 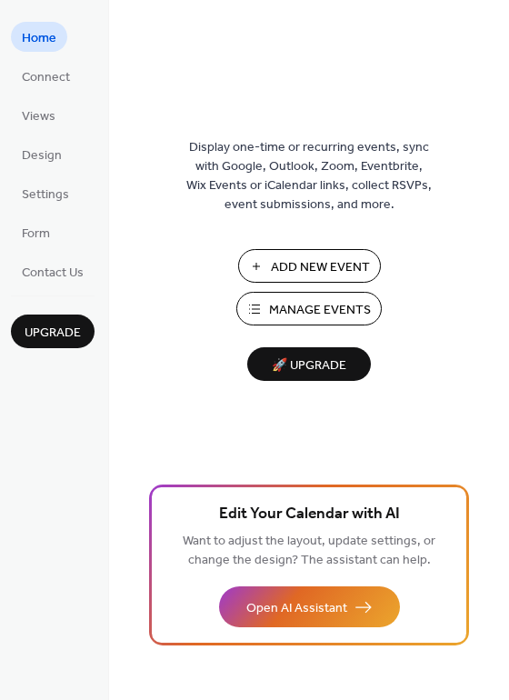 What do you see at coordinates (309, 308) in the screenshot?
I see `button: Manage Events` at bounding box center [309, 308].